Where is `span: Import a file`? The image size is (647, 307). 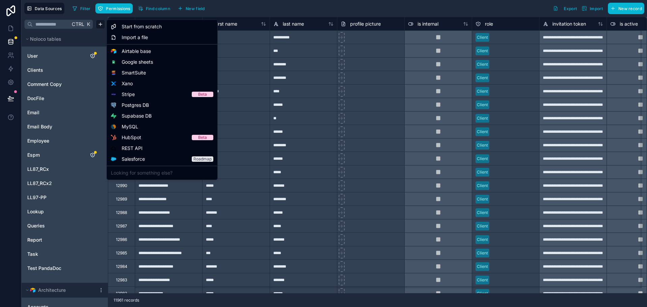
span: Import a file is located at coordinates (135, 37).